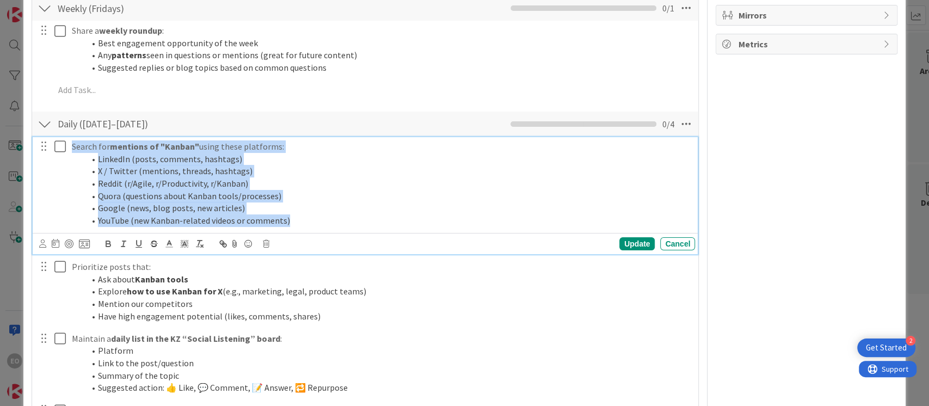 The image size is (929, 406). Describe the element at coordinates (176, 124) in the screenshot. I see `input: Add Checklist...` at that location.